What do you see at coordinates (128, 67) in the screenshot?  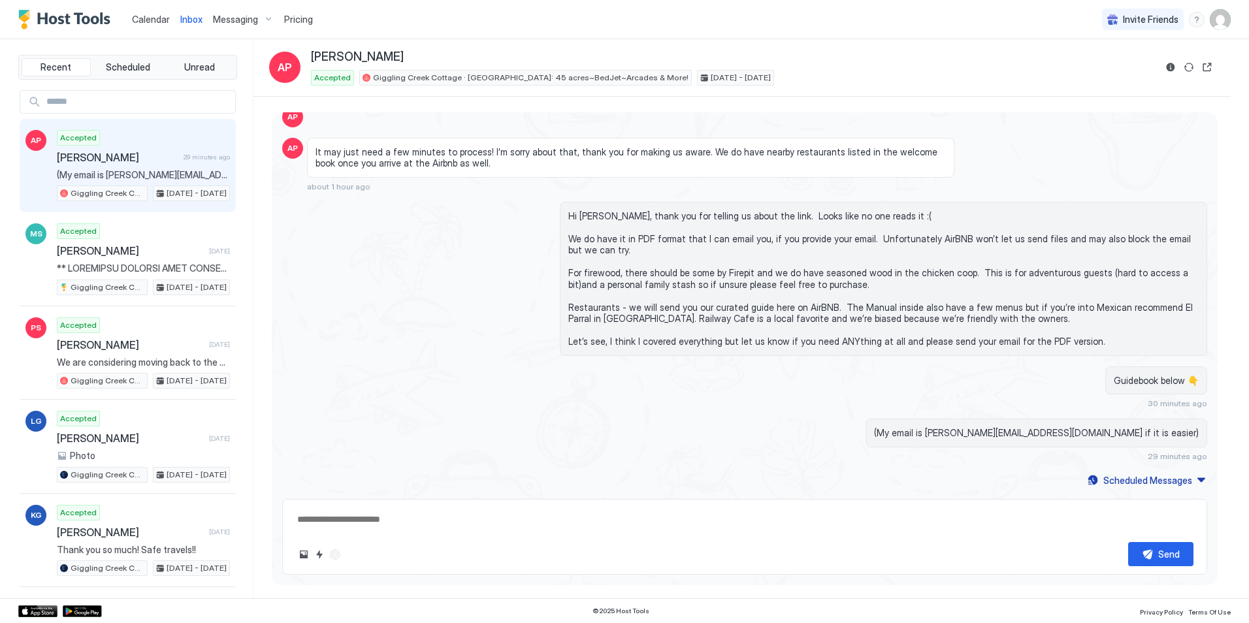 I see `button: Scheduled` at bounding box center [128, 67].